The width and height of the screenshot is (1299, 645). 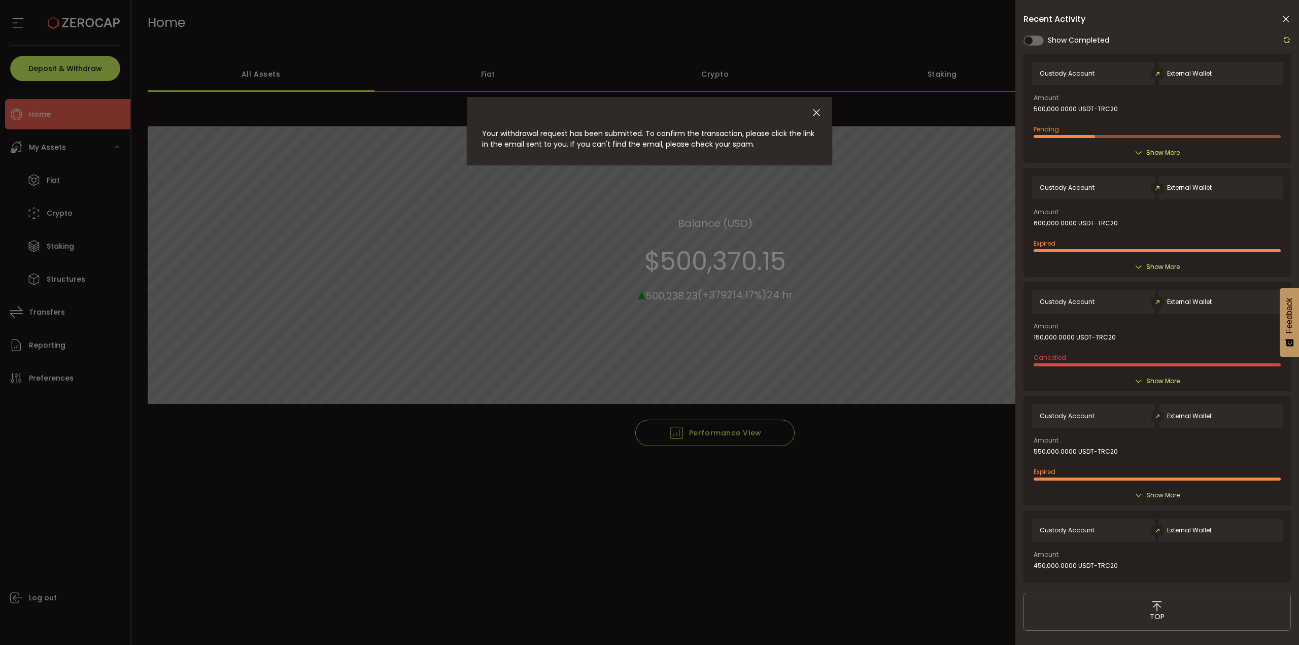 I want to click on span: Recent Activity, so click(x=1055, y=19).